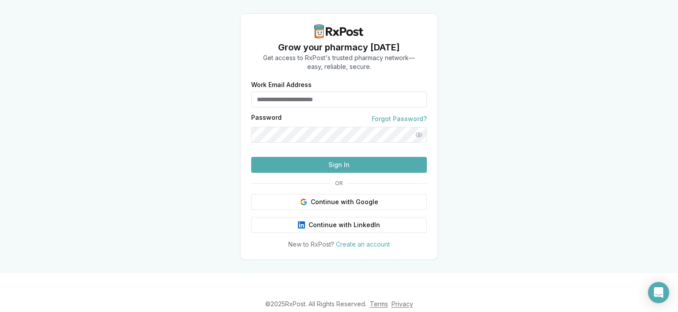 The width and height of the screenshot is (678, 312). I want to click on span: OR, so click(339, 183).